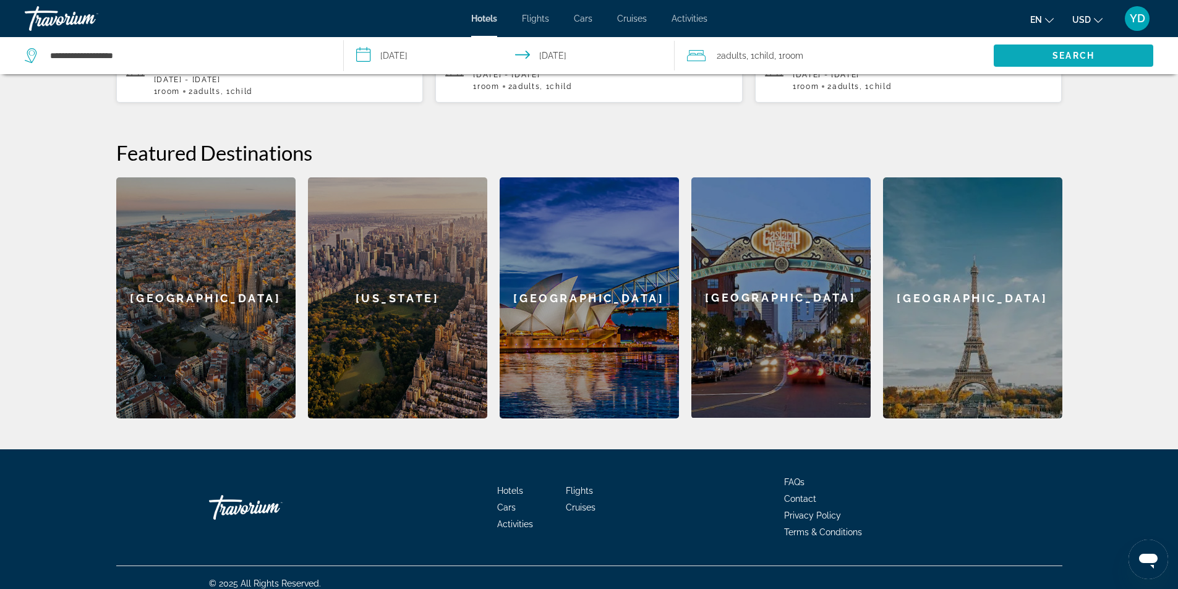  Describe the element at coordinates (1082, 20) in the screenshot. I see `span: USD` at that location.